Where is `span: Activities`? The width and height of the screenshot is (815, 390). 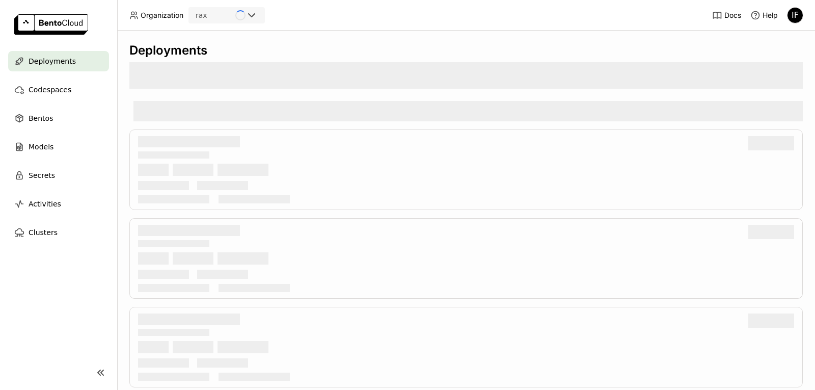
span: Activities is located at coordinates (45, 204).